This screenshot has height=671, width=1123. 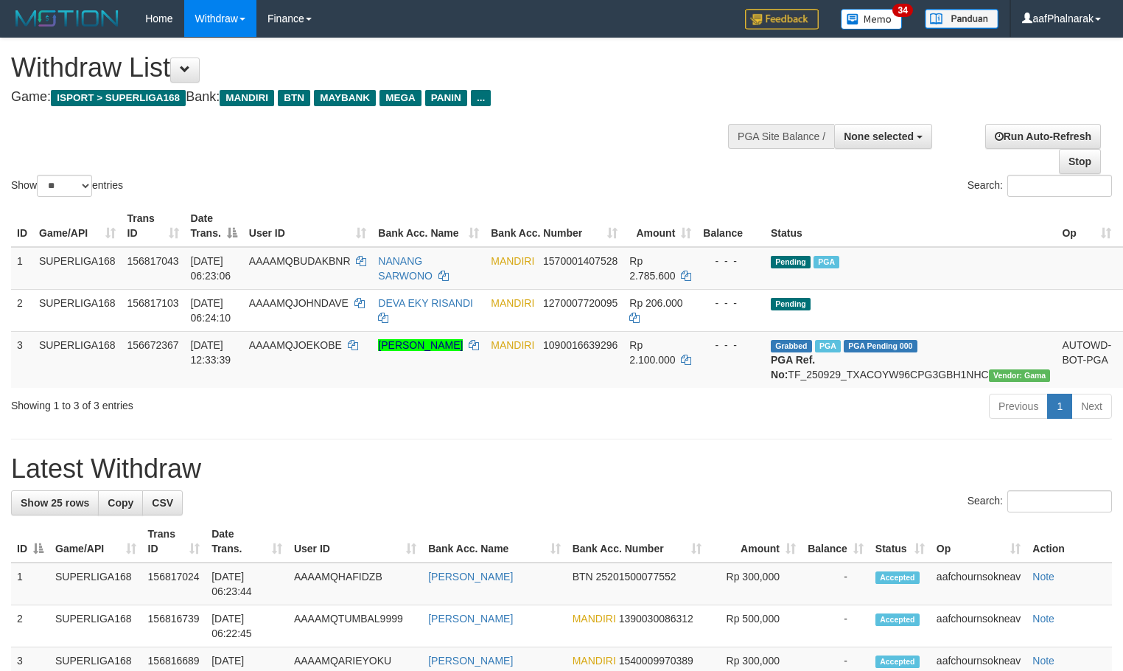 What do you see at coordinates (118, 98) in the screenshot?
I see `span: ISPORT > SUPERLIGA168` at bounding box center [118, 98].